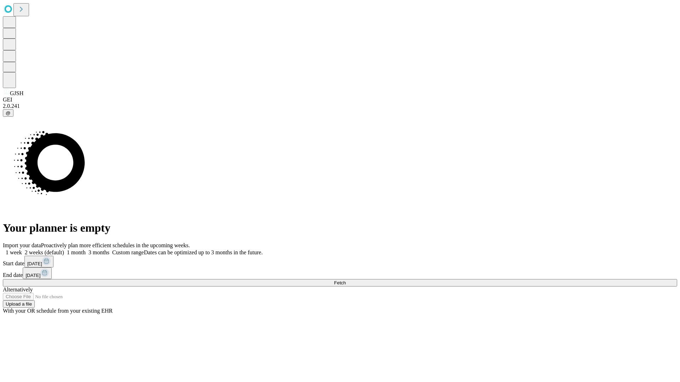 The width and height of the screenshot is (680, 382). What do you see at coordinates (340, 273) in the screenshot?
I see `div: End date` at bounding box center [340, 273].